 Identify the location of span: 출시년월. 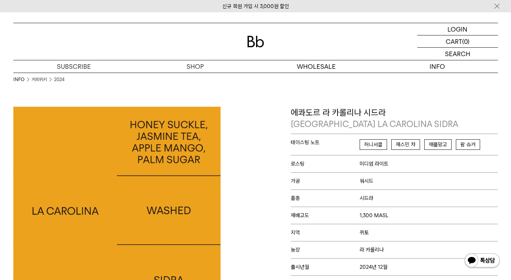
(325, 267).